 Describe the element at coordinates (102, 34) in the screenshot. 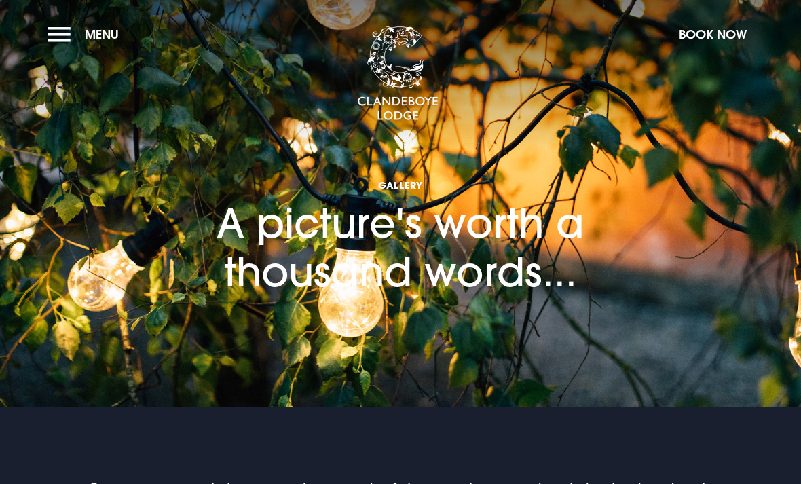

I see `span: Menu` at that location.